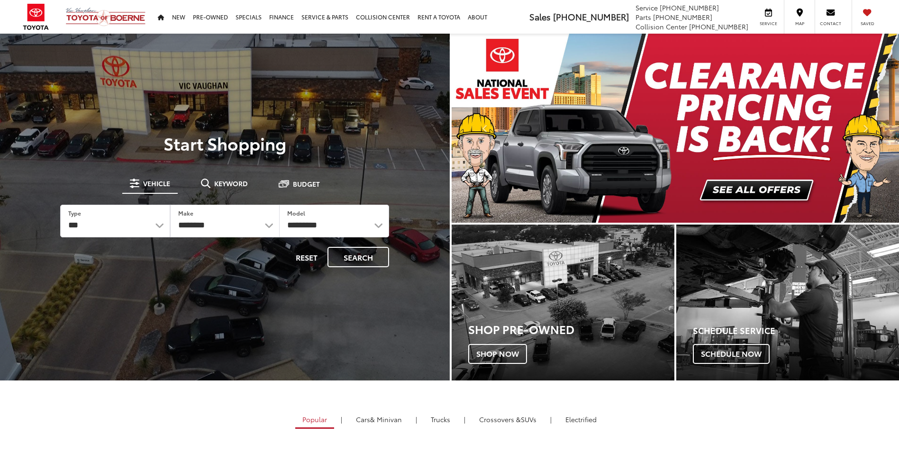 The width and height of the screenshot is (899, 452). I want to click on span: Parts, so click(643, 17).